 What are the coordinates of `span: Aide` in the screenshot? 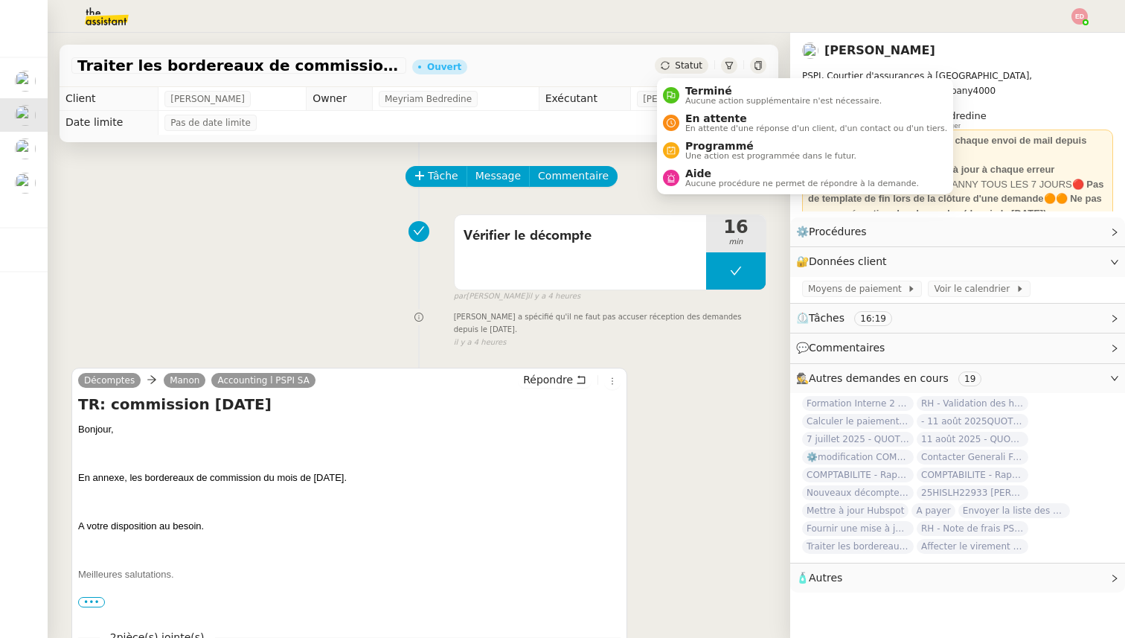 It's located at (802, 173).